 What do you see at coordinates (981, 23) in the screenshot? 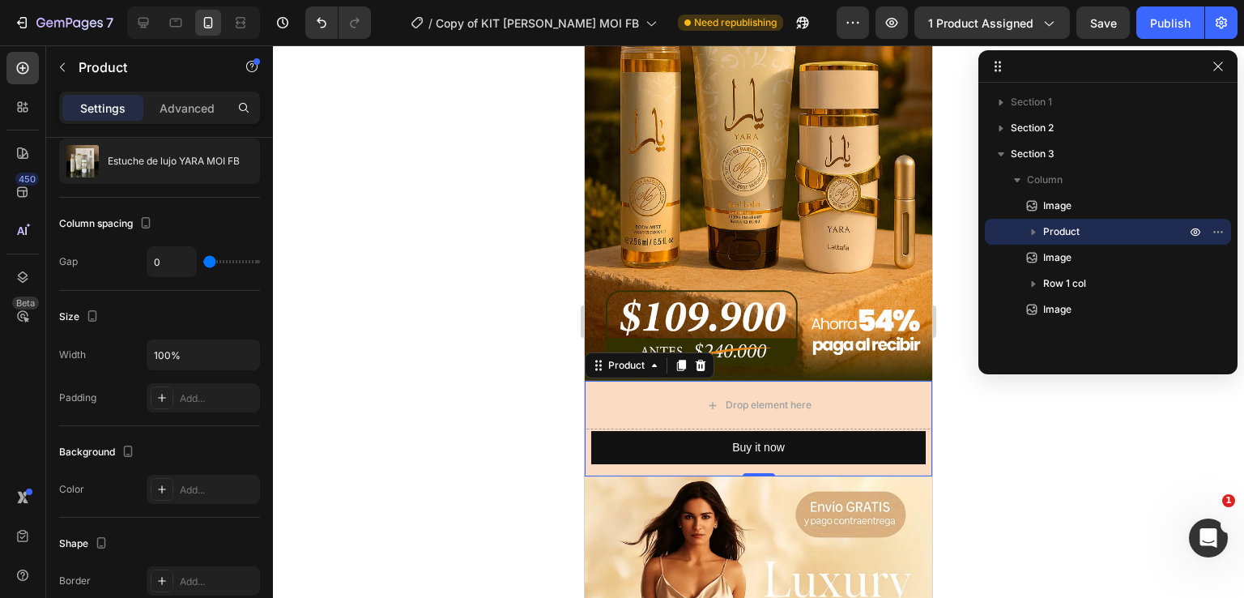
I see `span: 1 product assigned` at bounding box center [981, 23].